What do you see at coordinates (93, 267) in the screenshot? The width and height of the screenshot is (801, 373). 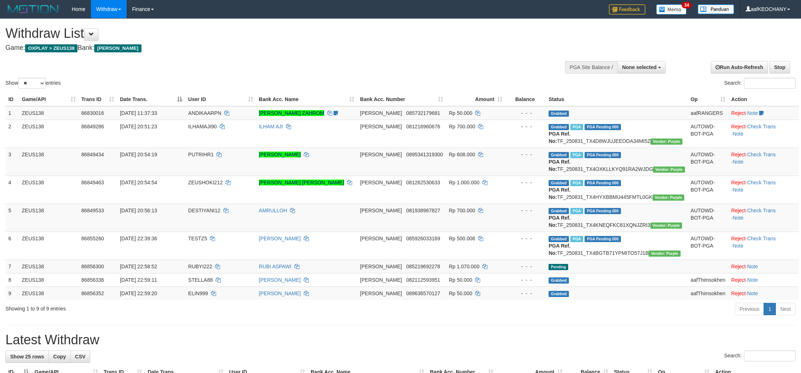 I see `span: 86856300` at bounding box center [93, 267].